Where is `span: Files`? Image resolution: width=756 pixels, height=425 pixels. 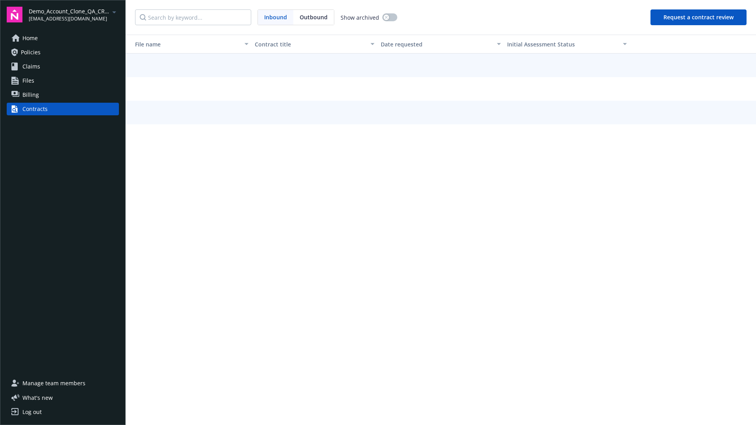 span: Files is located at coordinates (28, 81).